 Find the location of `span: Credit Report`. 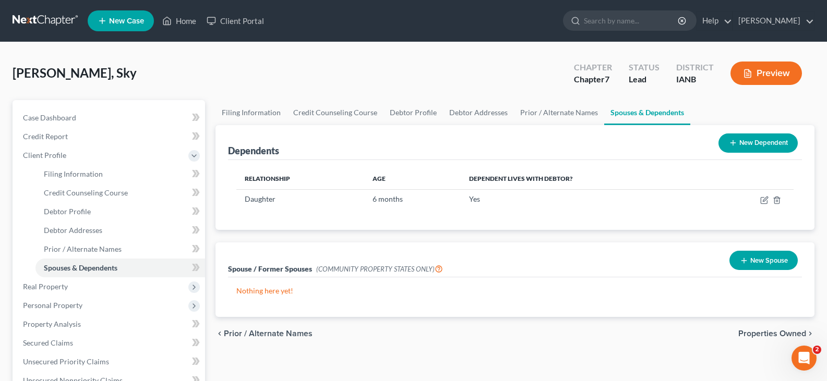

span: Credit Report is located at coordinates (45, 136).